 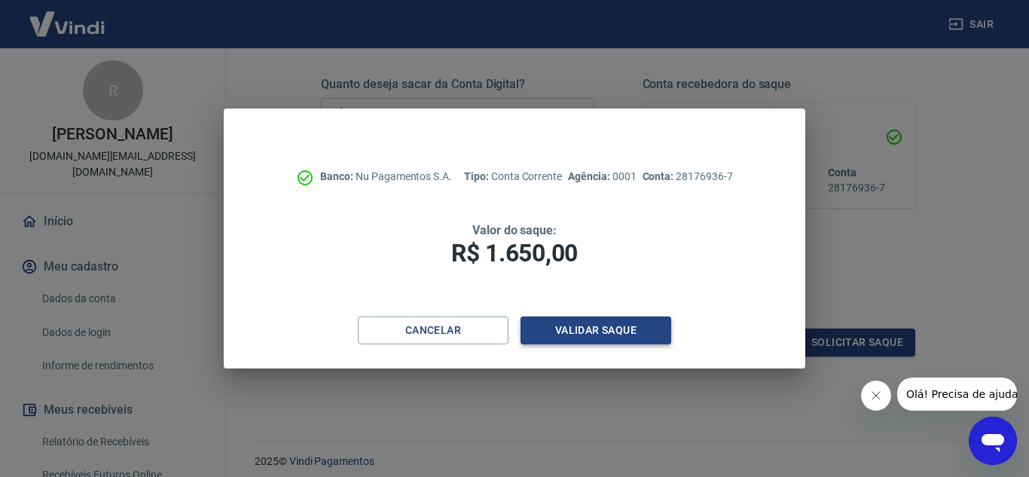 What do you see at coordinates (659, 176) in the screenshot?
I see `span: Conta:` at bounding box center [659, 176].